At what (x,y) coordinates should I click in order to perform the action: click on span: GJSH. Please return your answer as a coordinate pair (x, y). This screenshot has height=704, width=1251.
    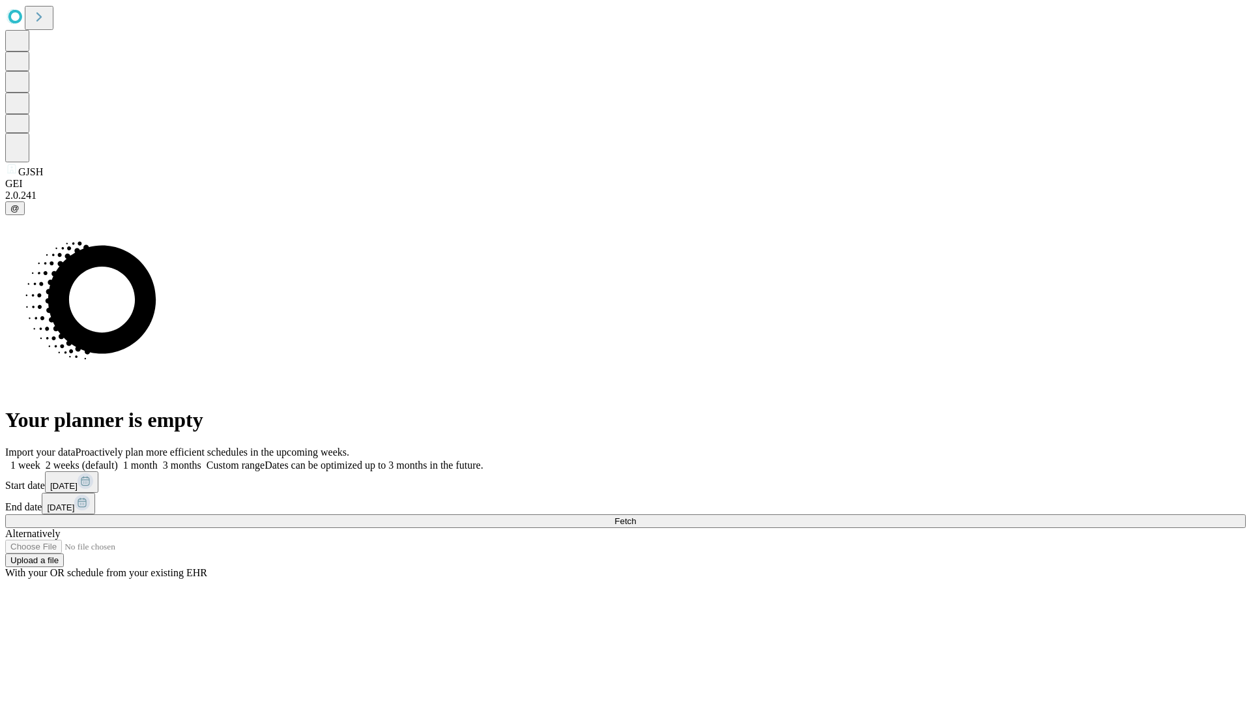
    Looking at the image, I should click on (31, 171).